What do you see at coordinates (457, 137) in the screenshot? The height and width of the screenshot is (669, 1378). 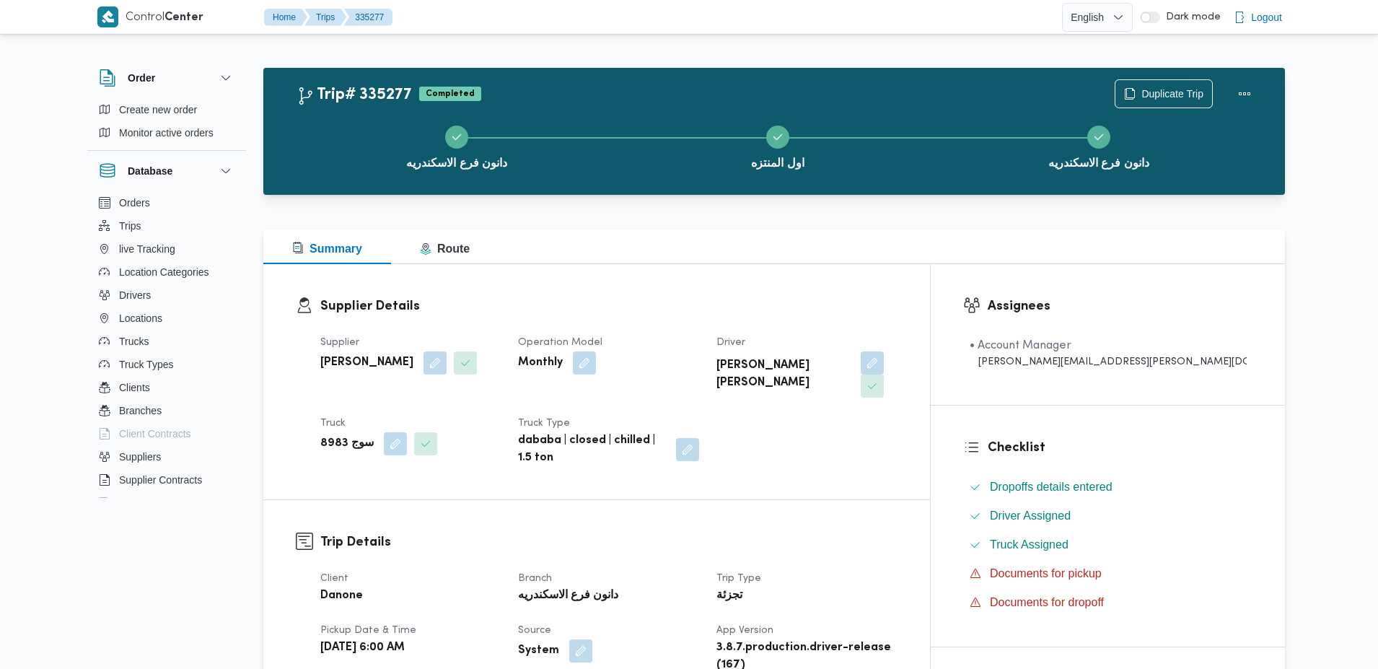 I see `svg: Step 1 is complete` at bounding box center [457, 137].